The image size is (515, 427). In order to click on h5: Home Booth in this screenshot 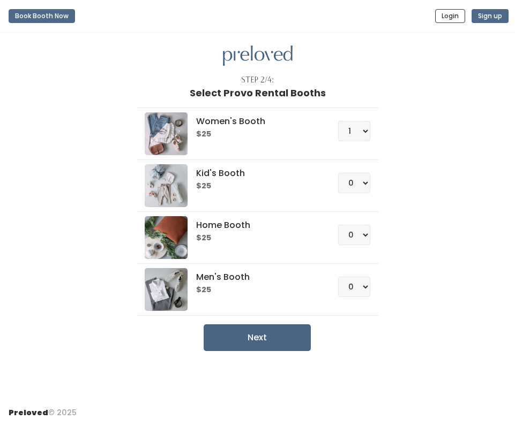, I will do `click(254, 225)`.